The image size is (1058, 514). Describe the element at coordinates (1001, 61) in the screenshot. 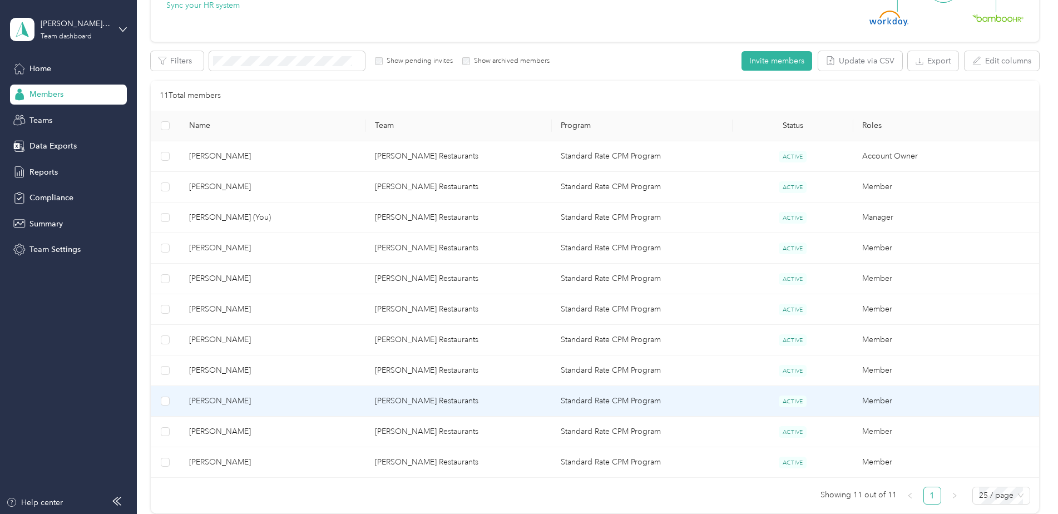

I see `button: Edit columns` at that location.